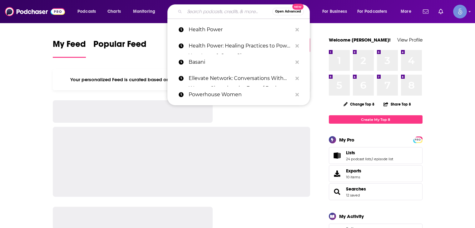 The width and height of the screenshot is (475, 228). Describe the element at coordinates (398, 104) in the screenshot. I see `button: Share Top 8` at that location.